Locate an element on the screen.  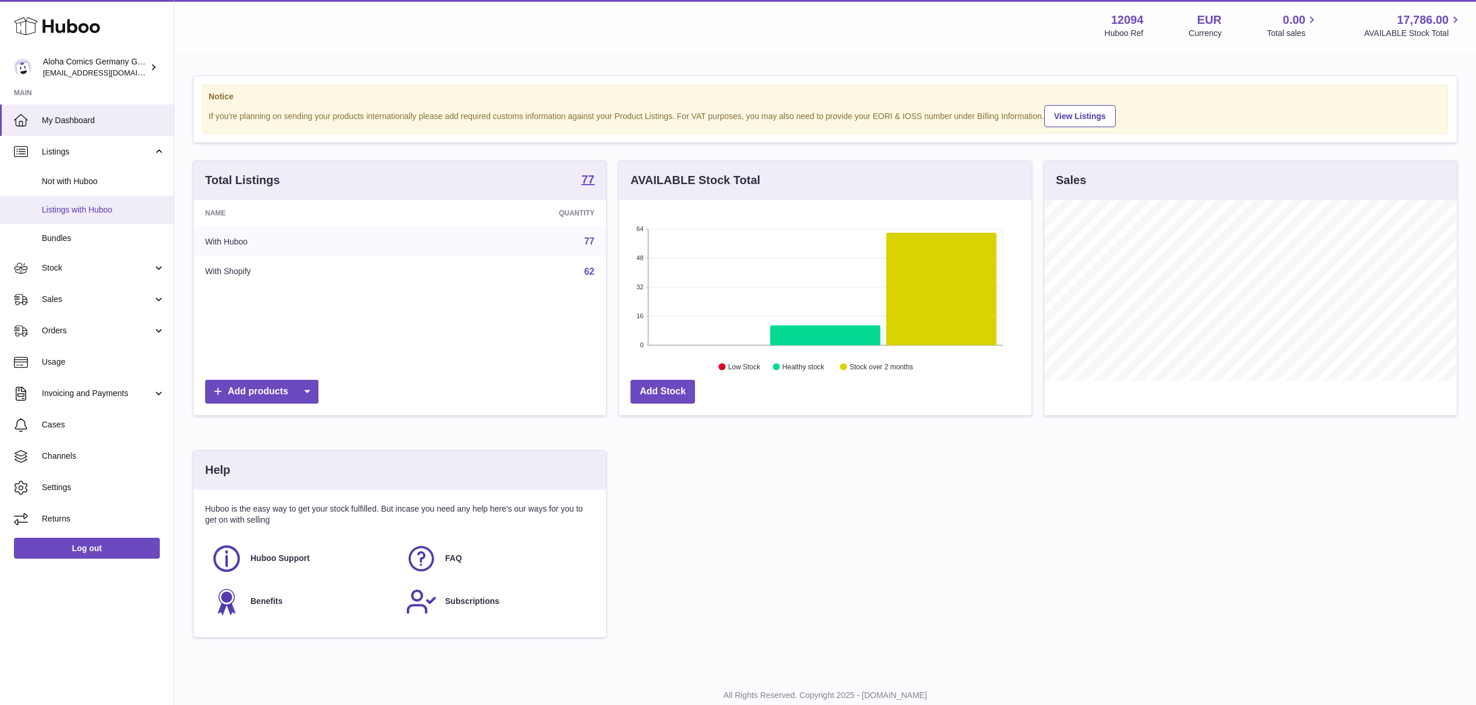
text: Stock over 2 months is located at coordinates (881, 367).